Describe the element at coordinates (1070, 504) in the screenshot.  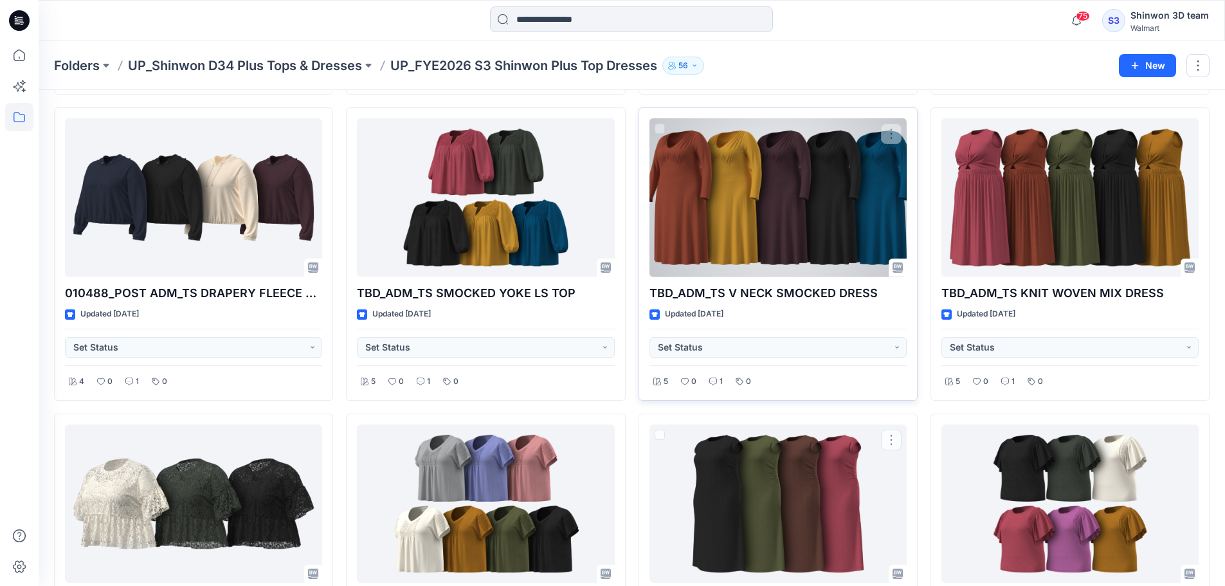
I see `a: TS3636009847_ADM_TS FLUTTER SLV TRIM TOP` at that location.